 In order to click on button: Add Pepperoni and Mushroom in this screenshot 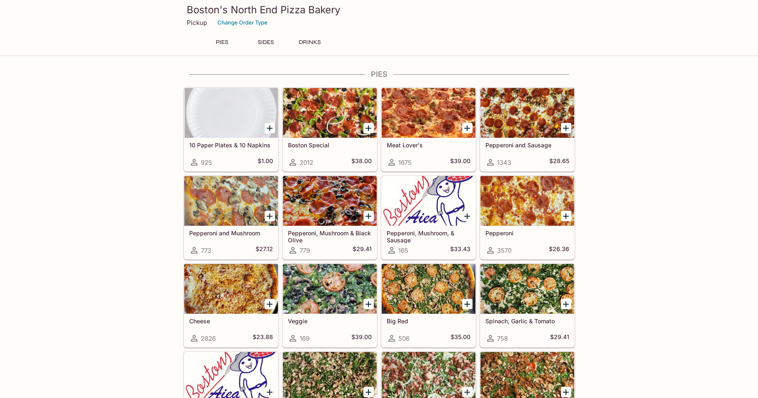, I will do `click(270, 216)`.